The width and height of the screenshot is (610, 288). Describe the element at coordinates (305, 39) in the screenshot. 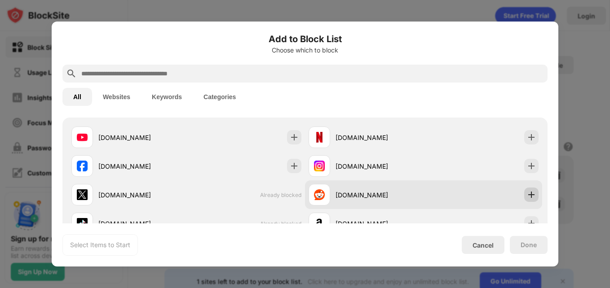

I see `h6: Add to Block List` at that location.